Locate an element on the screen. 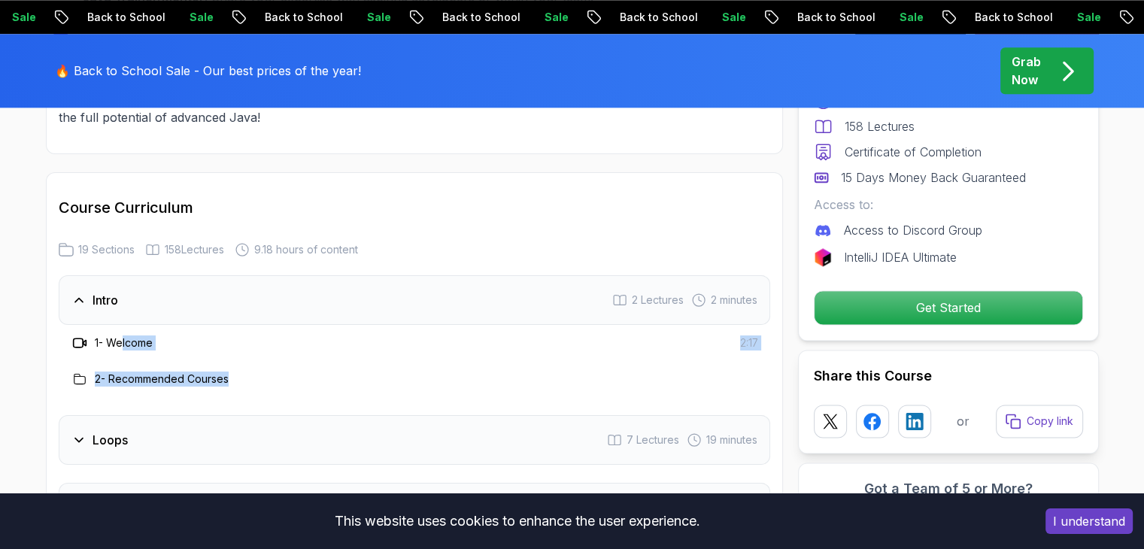  h2: Course Curriculum is located at coordinates (414, 208).